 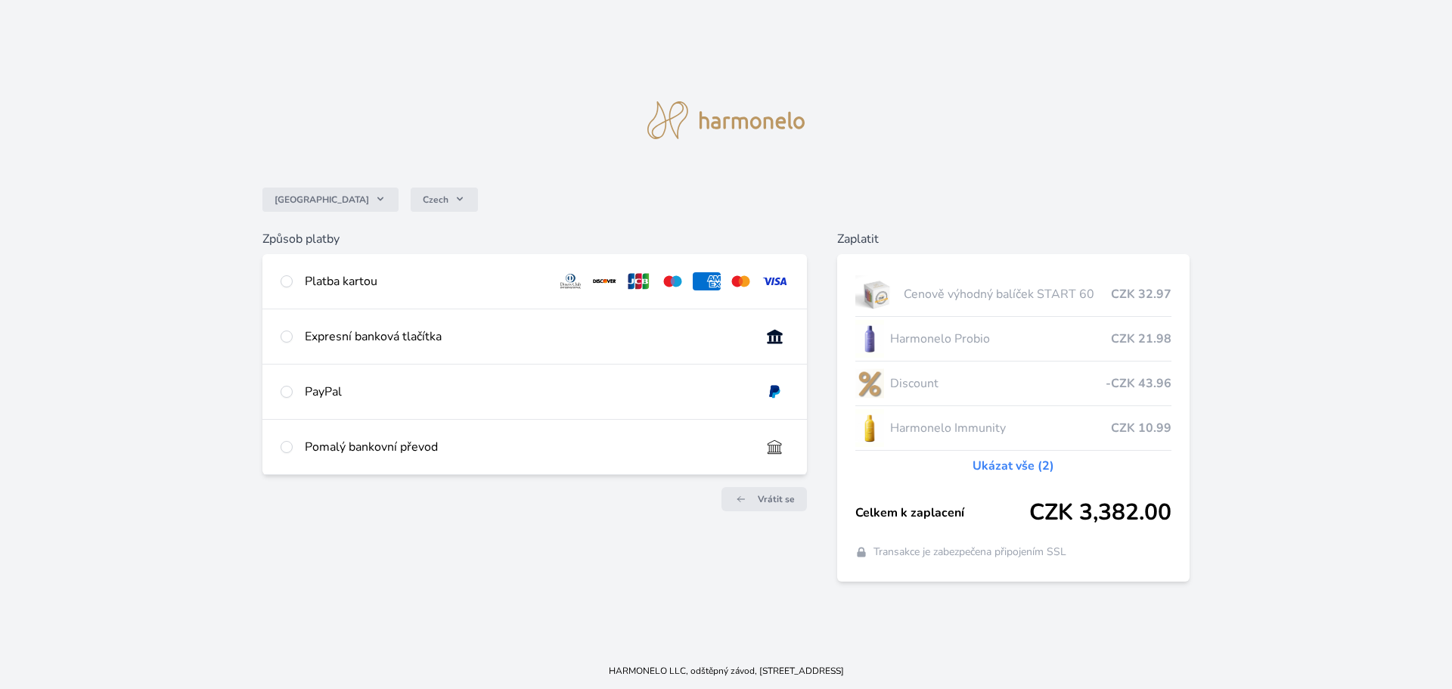 What do you see at coordinates (1007, 294) in the screenshot?
I see `span: Cenově výhodný balíček START 60` at bounding box center [1007, 294].